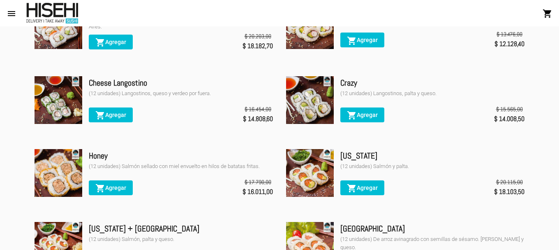 This screenshot has width=559, height=250. Describe the element at coordinates (510, 109) in the screenshot. I see `span: $ 15.565,00` at that location.